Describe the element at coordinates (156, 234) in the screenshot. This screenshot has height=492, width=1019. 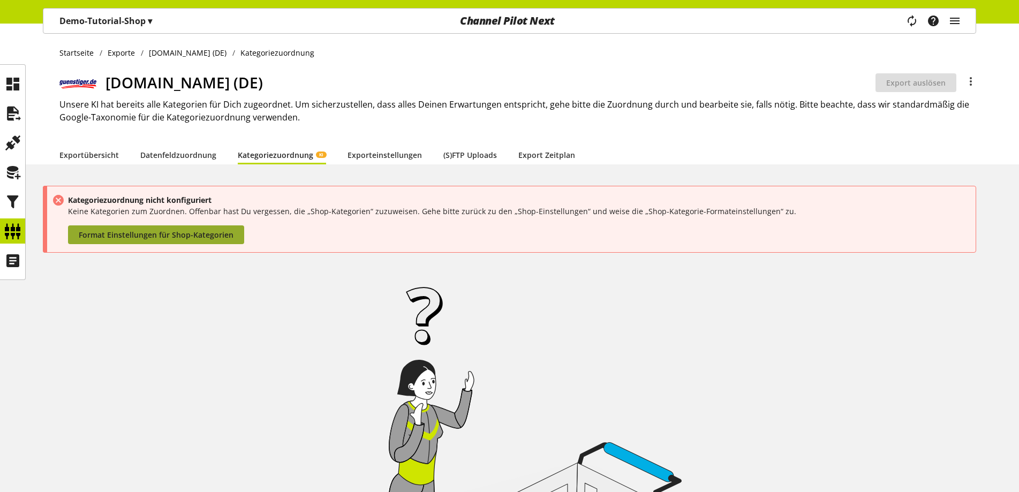
I see `span: Format Einstellungen für Shop-Kategorien` at that location.